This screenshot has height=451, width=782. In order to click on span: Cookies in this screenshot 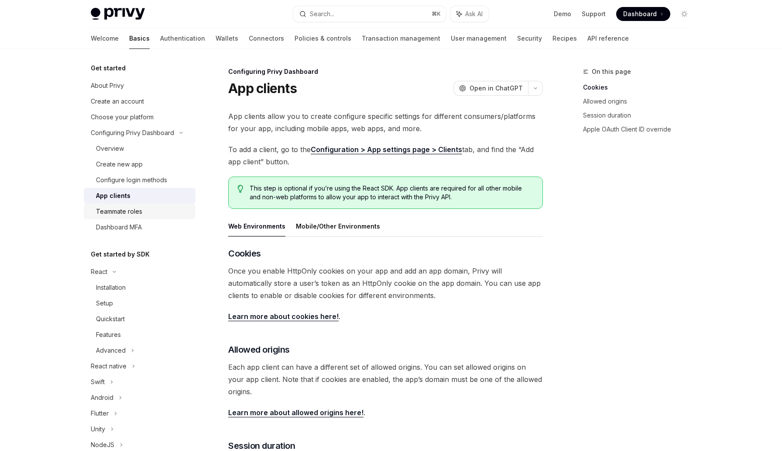, I will do `click(245, 253)`.